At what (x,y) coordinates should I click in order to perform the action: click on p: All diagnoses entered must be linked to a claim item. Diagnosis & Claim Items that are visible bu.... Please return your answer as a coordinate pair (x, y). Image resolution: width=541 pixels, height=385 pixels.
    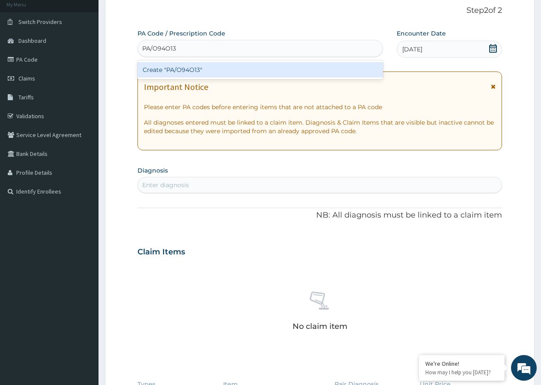
    Looking at the image, I should click on (320, 127).